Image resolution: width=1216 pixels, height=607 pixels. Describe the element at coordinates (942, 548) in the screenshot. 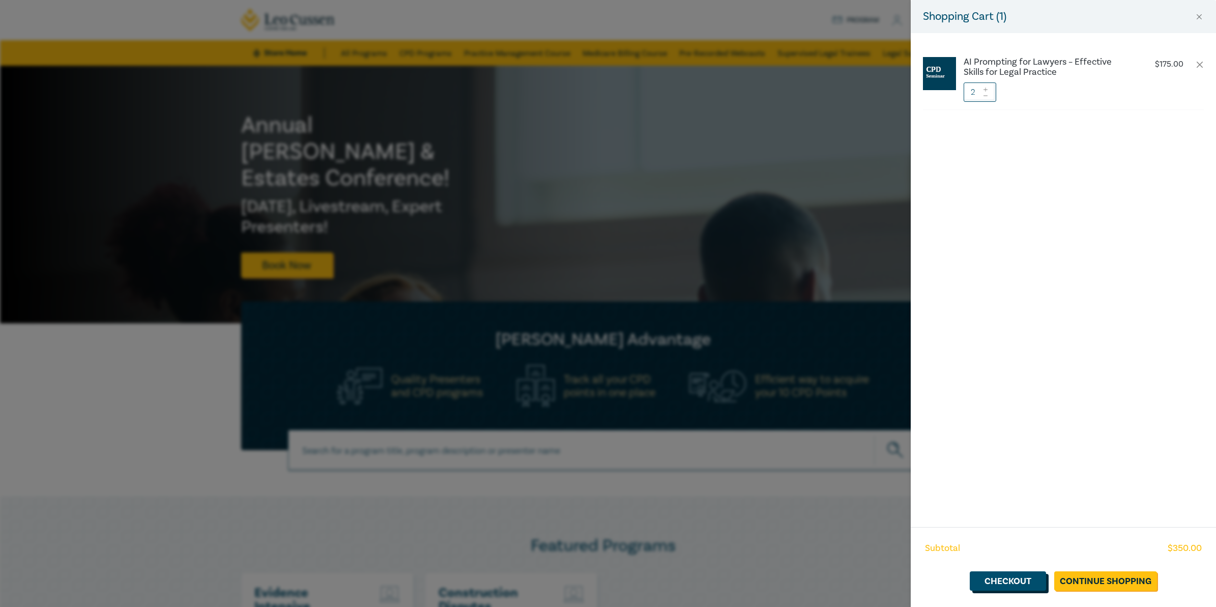

I see `span: Subtotal` at that location.